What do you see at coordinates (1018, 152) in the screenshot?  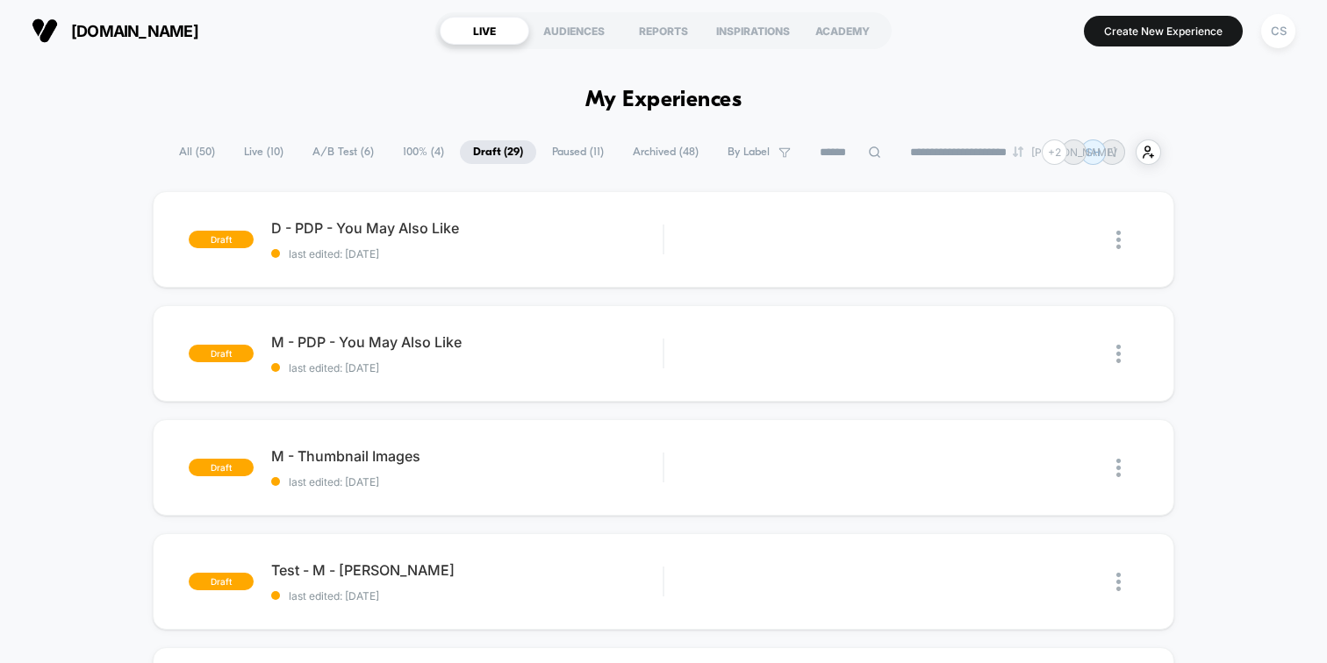 I see `img: end` at bounding box center [1018, 152].